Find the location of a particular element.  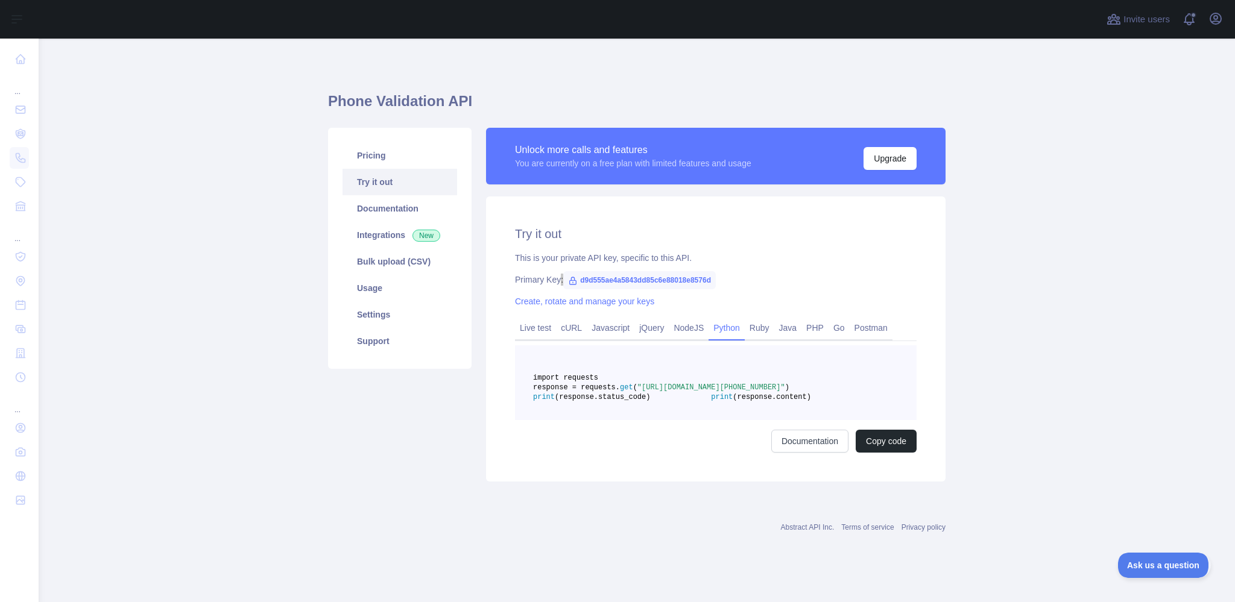

a: Ruby is located at coordinates (759, 328).